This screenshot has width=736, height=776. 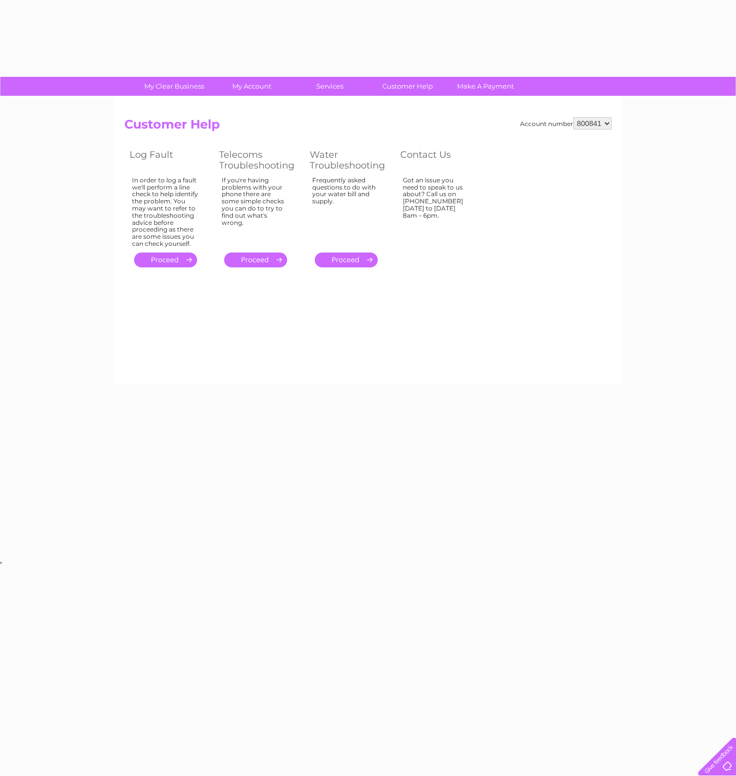 What do you see at coordinates (486, 86) in the screenshot?
I see `a: Make A Payment` at bounding box center [486, 86].